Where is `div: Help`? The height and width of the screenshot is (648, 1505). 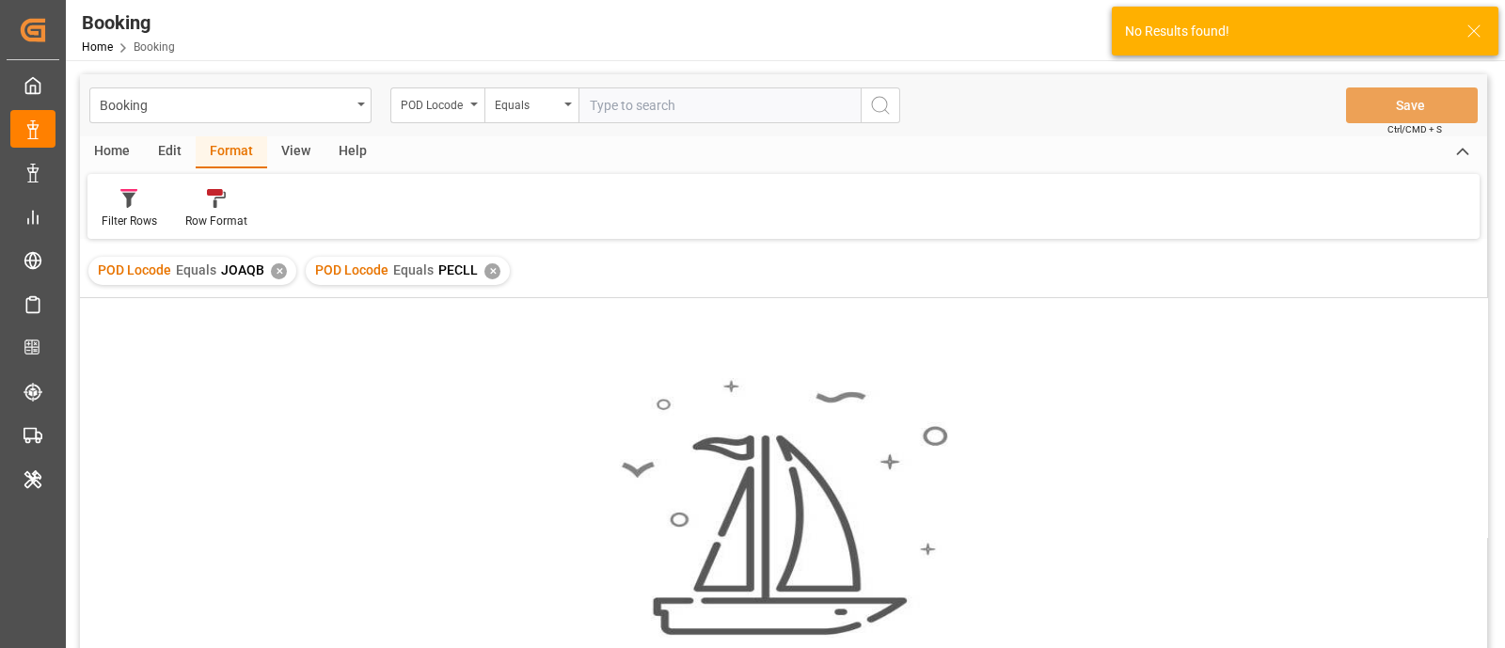
div: Help is located at coordinates (353, 152).